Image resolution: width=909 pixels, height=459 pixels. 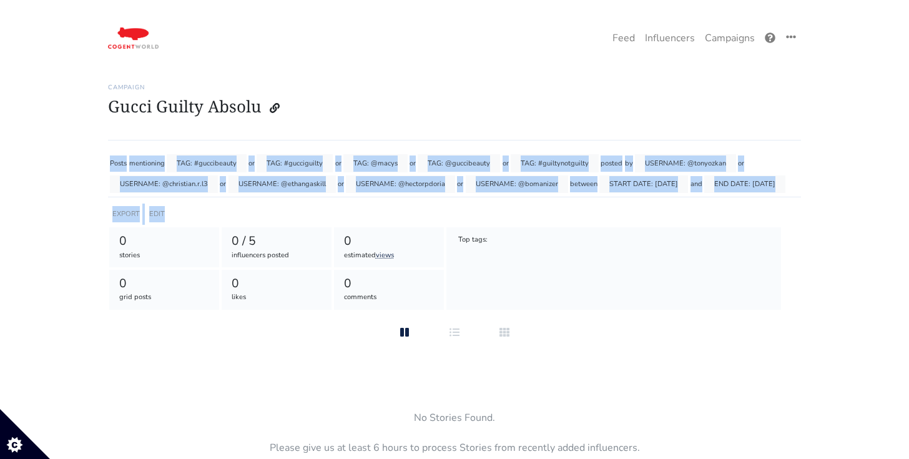 What do you see at coordinates (554, 163) in the screenshot?
I see `div: TAG: #guiltynotguilty` at bounding box center [554, 163].